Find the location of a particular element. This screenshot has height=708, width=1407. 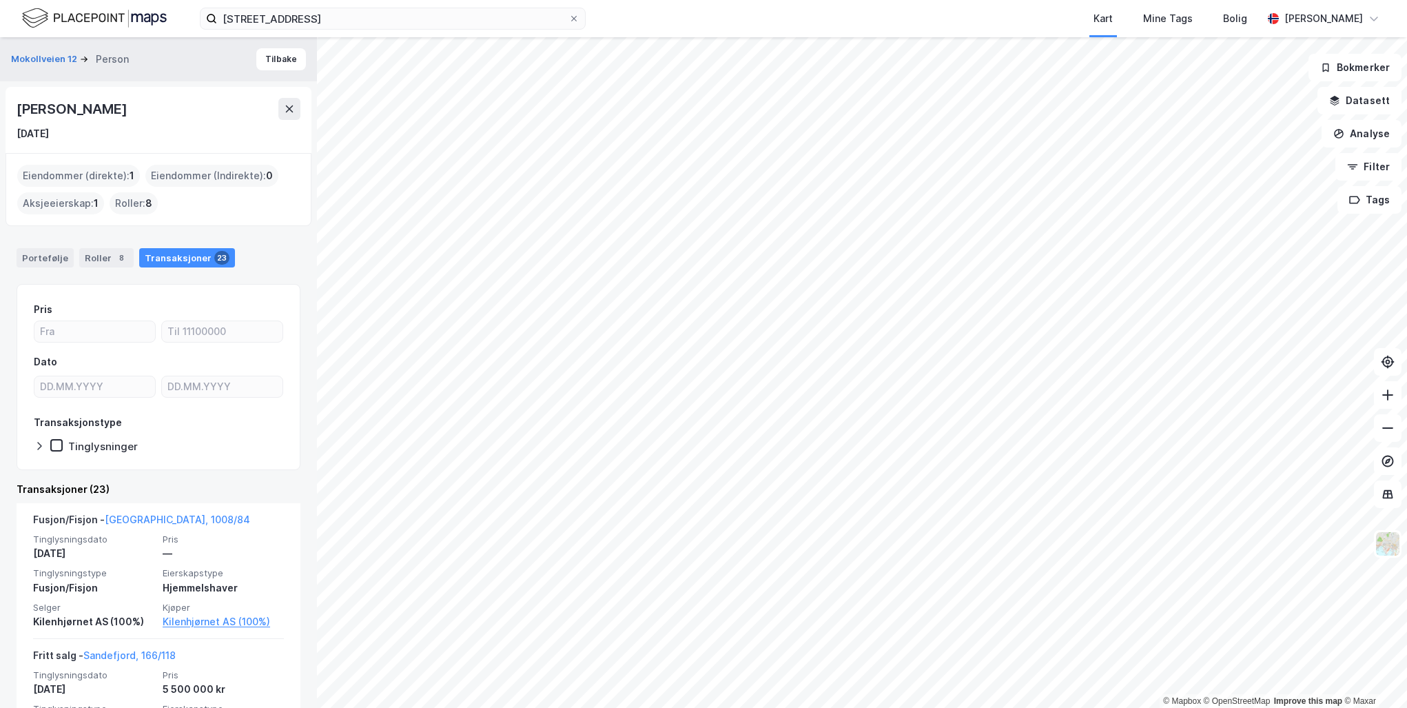

span: Kjøper is located at coordinates (223, 607).